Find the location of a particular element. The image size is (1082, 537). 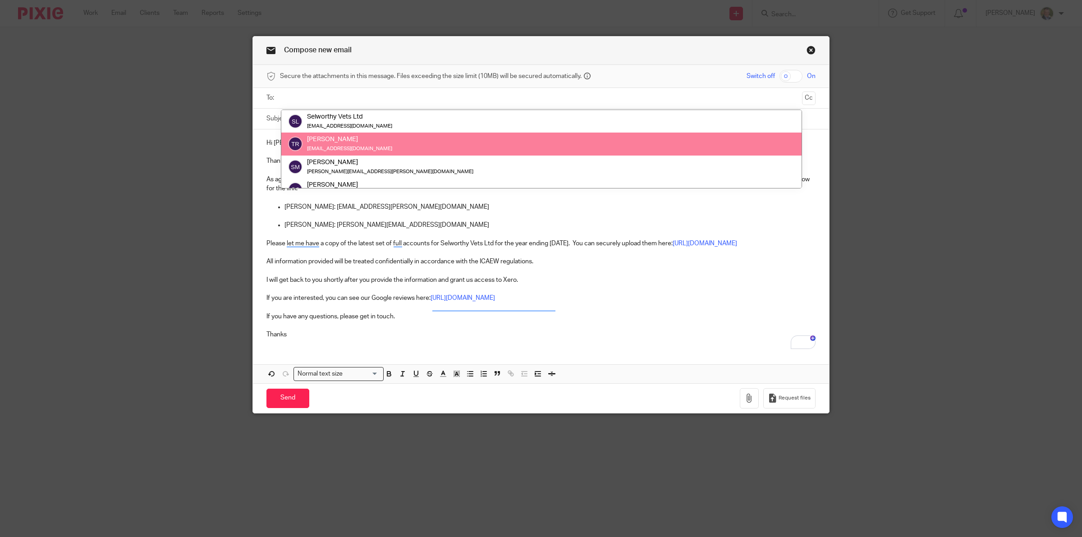

div: Search for option is located at coordinates (339, 374).